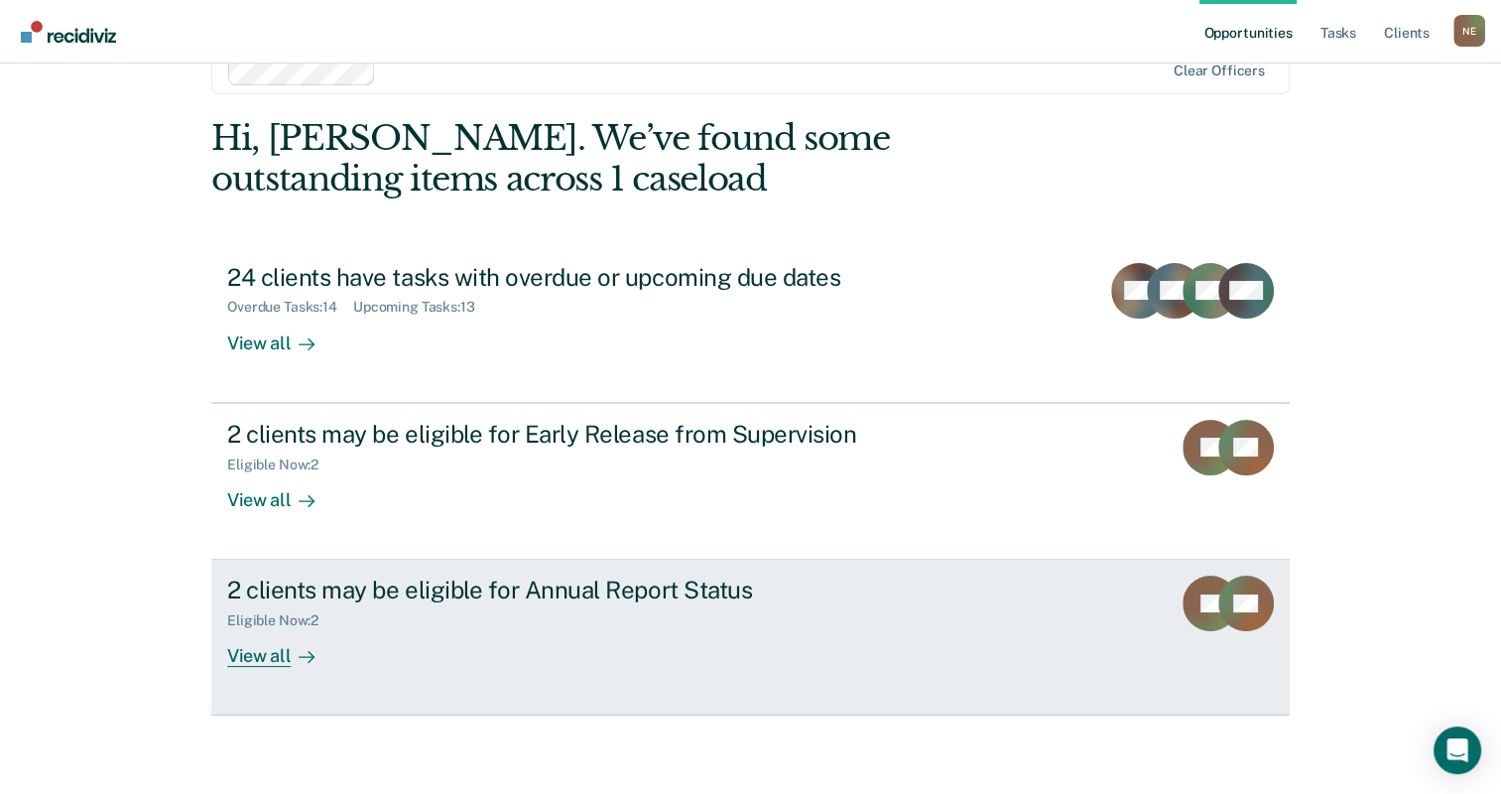 The width and height of the screenshot is (1501, 794). What do you see at coordinates (1219, 70) in the screenshot?
I see `div: Clear officers` at bounding box center [1219, 70].